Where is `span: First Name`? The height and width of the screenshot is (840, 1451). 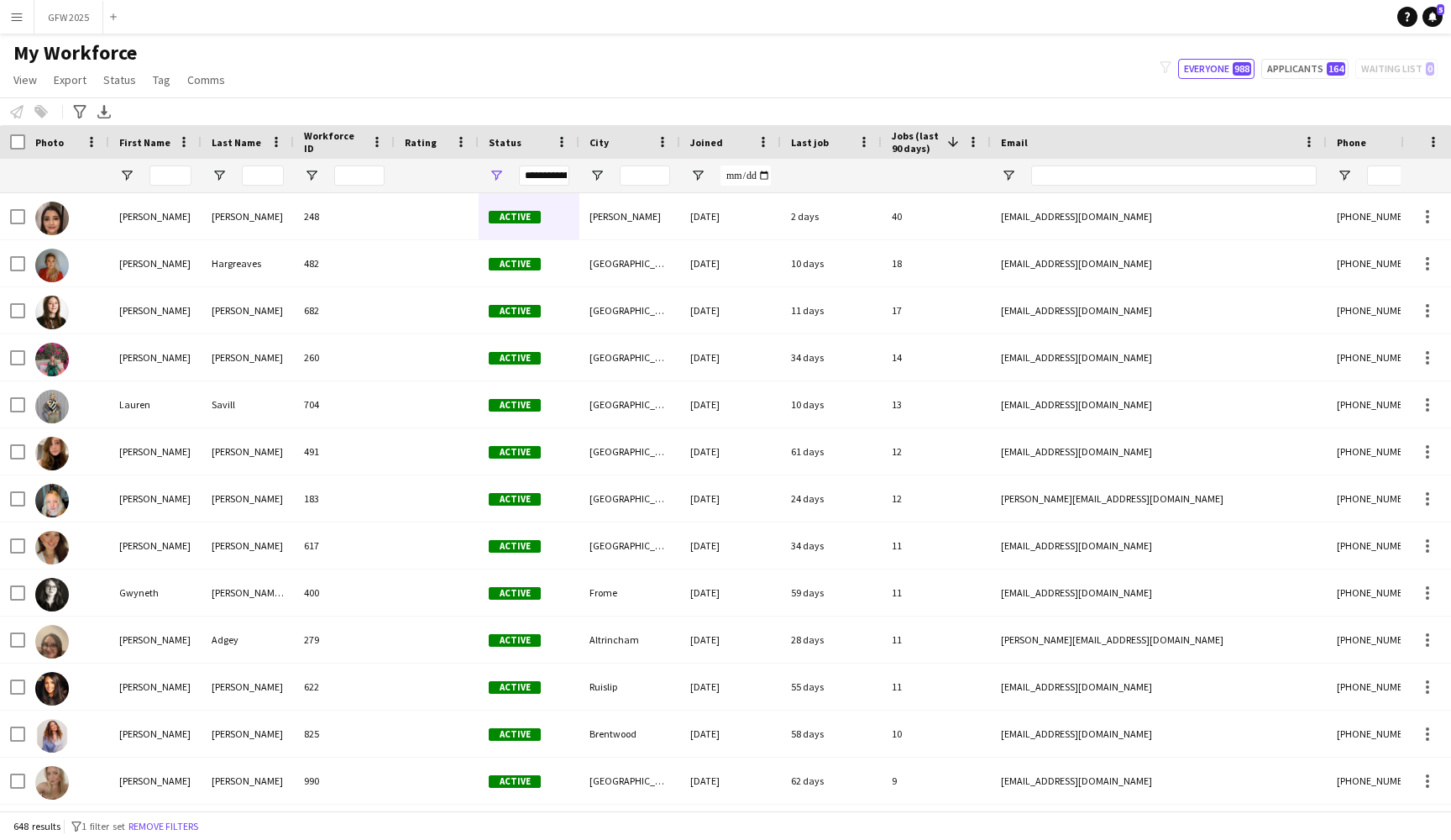 span: First Name is located at coordinates (145, 142).